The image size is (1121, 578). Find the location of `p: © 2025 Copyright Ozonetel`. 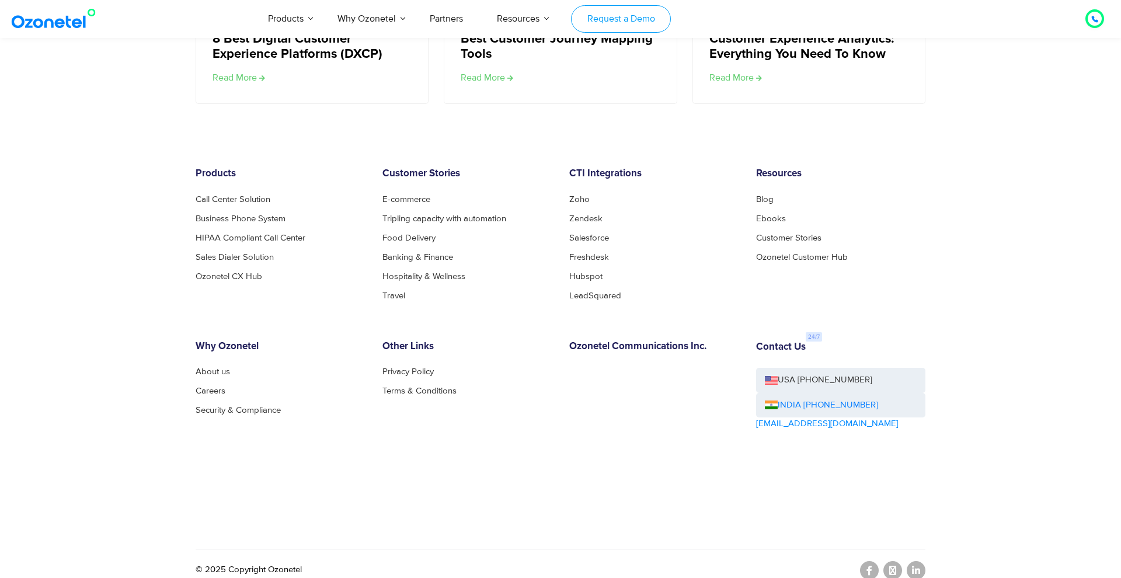

p: © 2025 Copyright Ozonetel is located at coordinates (249, 570).